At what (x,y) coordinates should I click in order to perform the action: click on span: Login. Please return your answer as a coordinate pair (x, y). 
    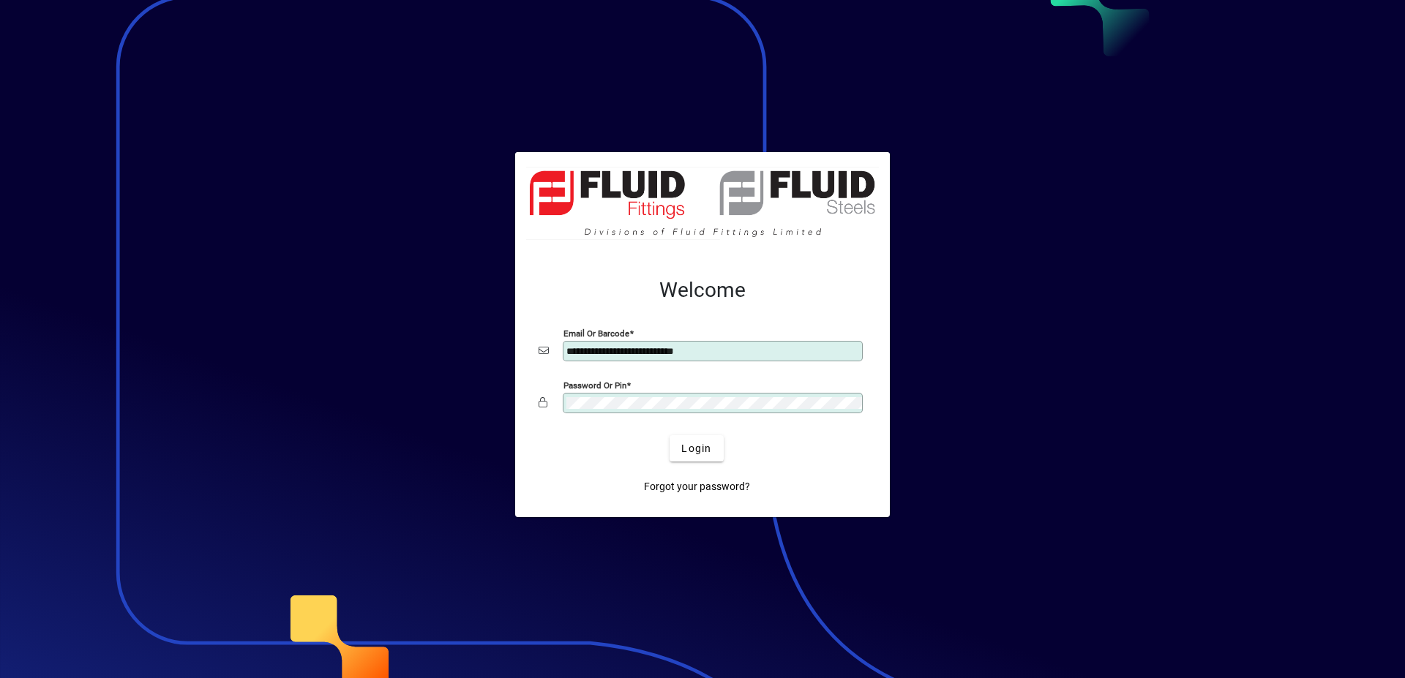
    Looking at the image, I should click on (696, 449).